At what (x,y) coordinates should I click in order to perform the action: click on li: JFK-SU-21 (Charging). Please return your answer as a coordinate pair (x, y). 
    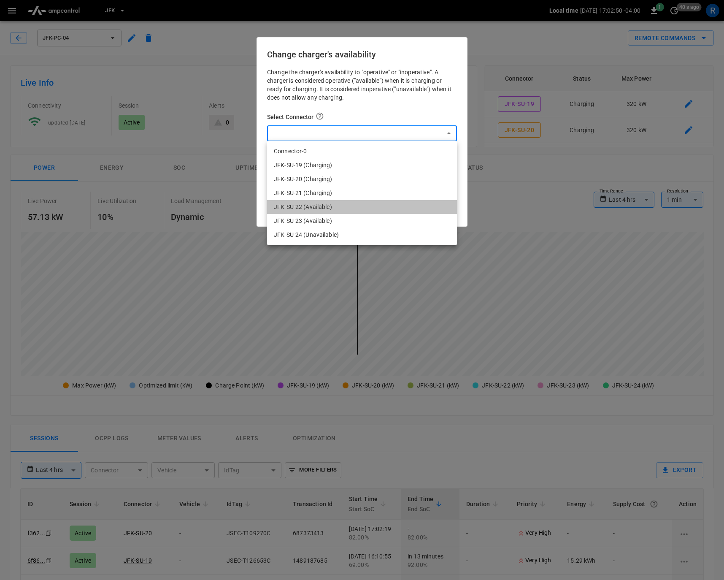
    Looking at the image, I should click on (362, 193).